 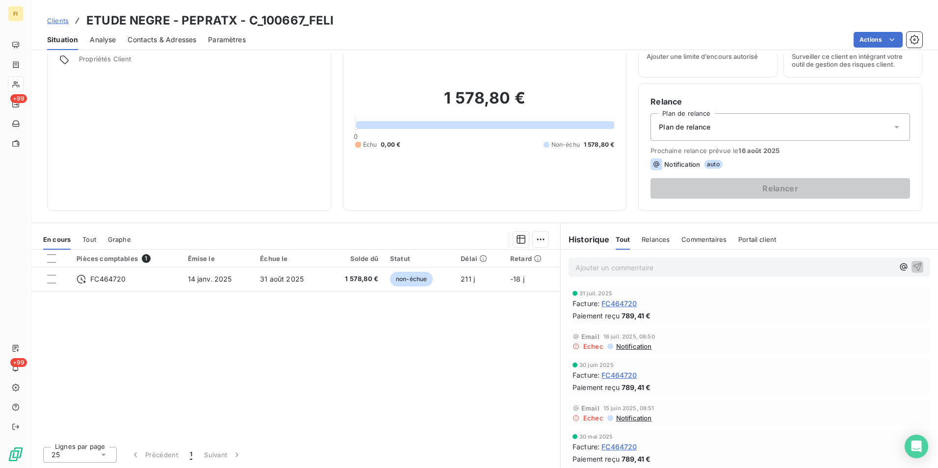 What do you see at coordinates (878, 40) in the screenshot?
I see `button: Actions` at bounding box center [878, 40].